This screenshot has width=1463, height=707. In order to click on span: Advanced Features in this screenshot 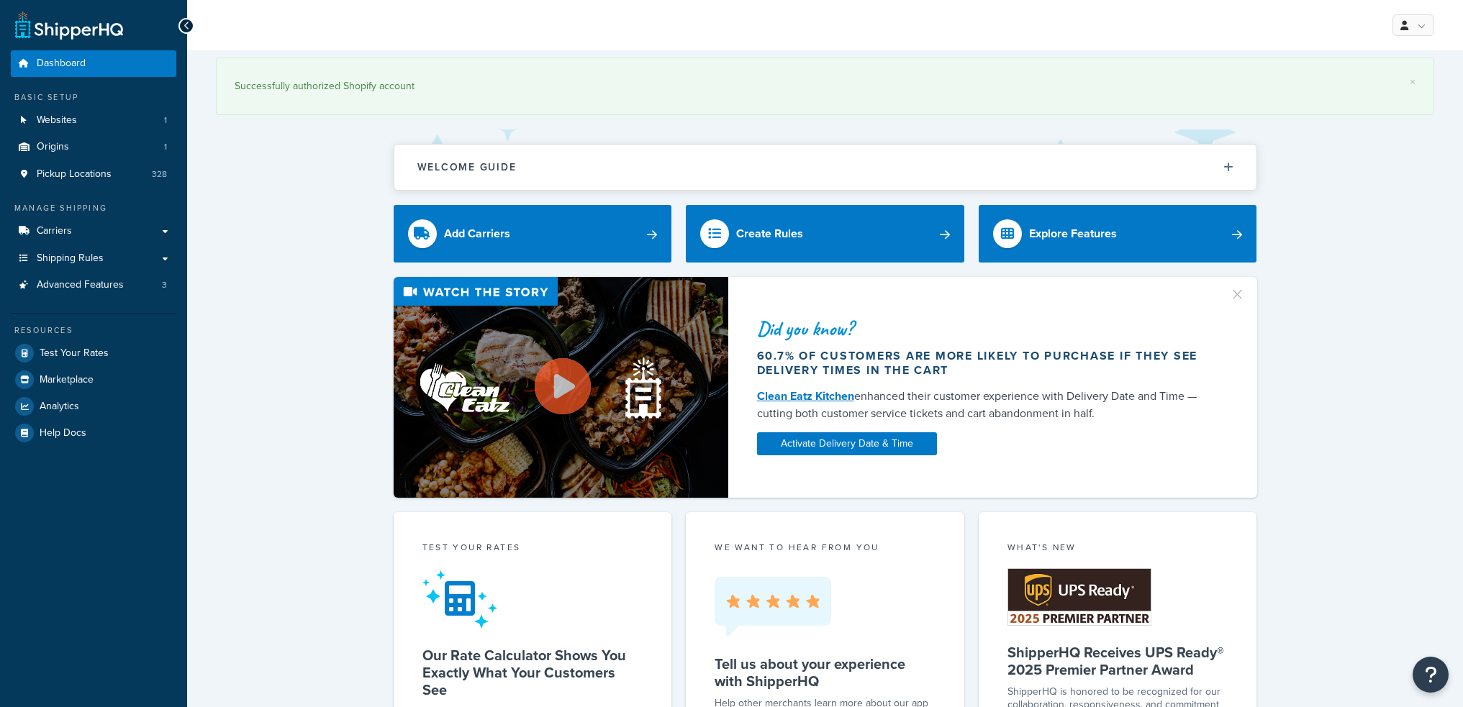, I will do `click(80, 285)`.